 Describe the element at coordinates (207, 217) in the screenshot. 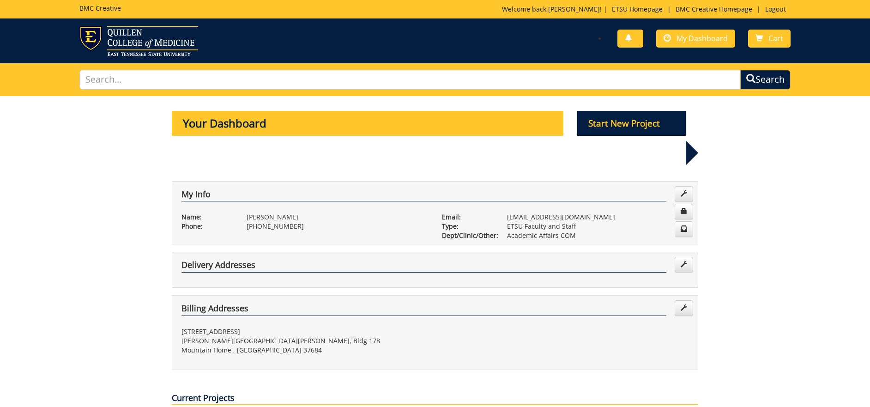

I see `p: Name:` at that location.